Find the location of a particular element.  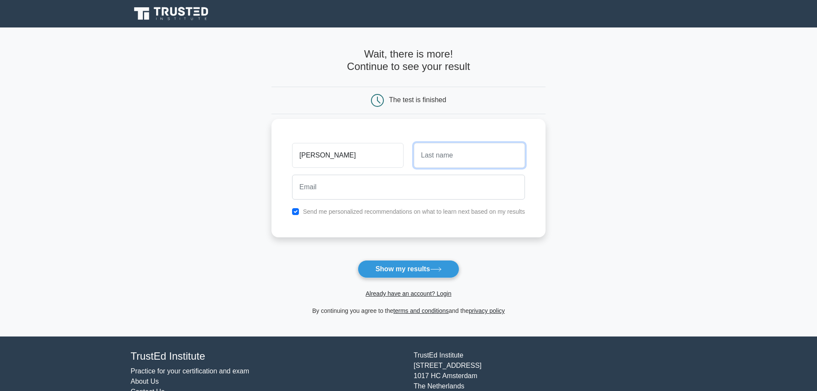

div: By continuing you agree to the and the is located at coordinates (408, 310).